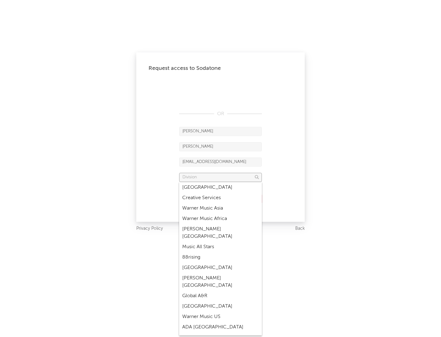  What do you see at coordinates (221, 208) in the screenshot?
I see `div: Warner Music Asia` at bounding box center [221, 208].